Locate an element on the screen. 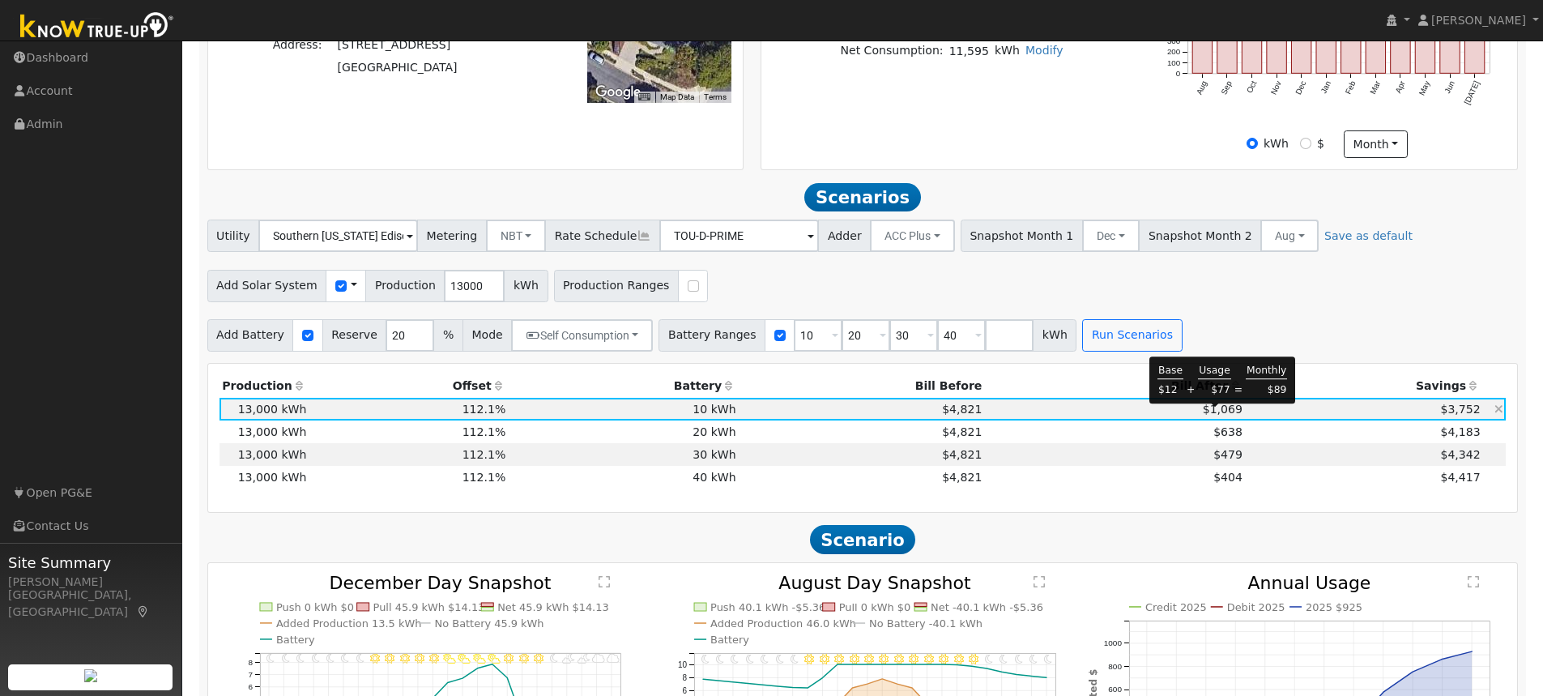 This screenshot has width=1543, height=696. i: 8PM - PartlyCloudy is located at coordinates (569, 659).